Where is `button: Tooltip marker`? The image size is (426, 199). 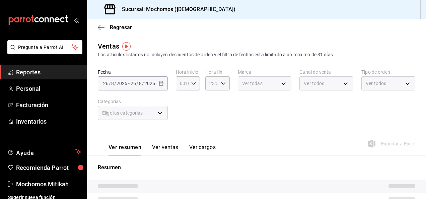
button: Tooltip marker is located at coordinates (126, 46).